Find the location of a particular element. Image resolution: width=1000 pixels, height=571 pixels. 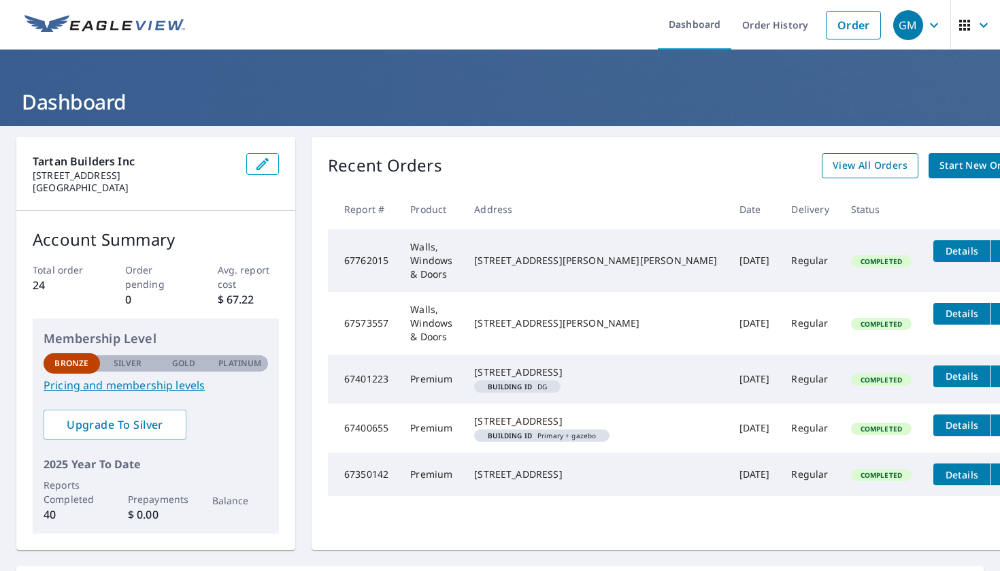

th: Product is located at coordinates (431, 209).